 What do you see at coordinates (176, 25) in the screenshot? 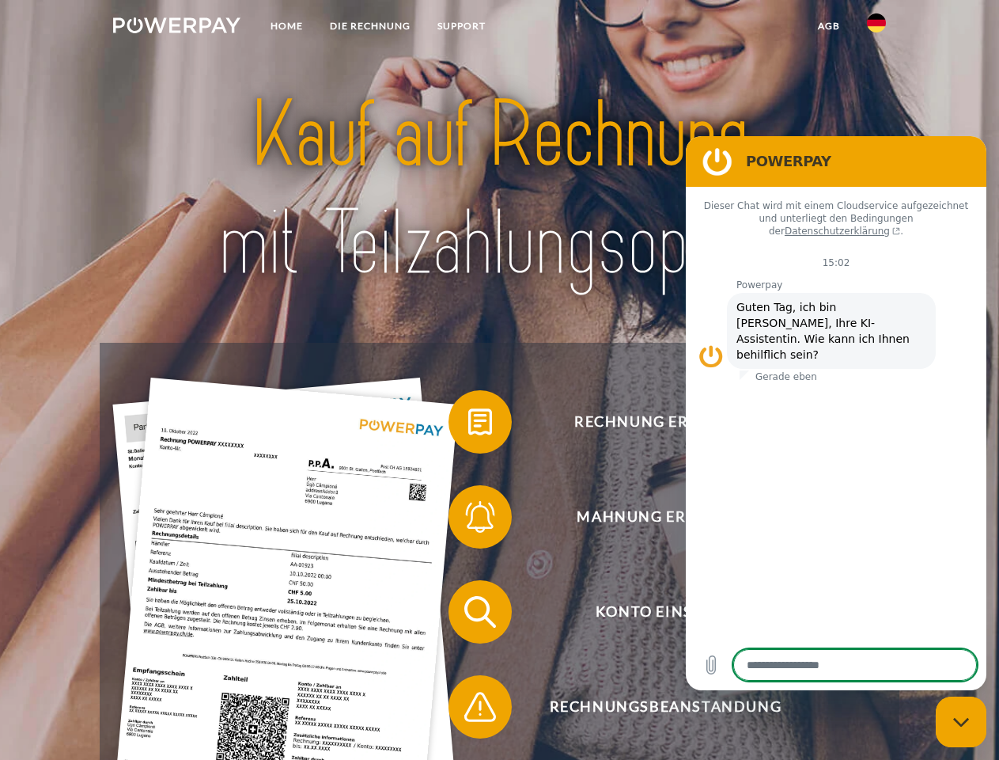
I see `img: logo-powerpay-white.svg` at bounding box center [176, 25].